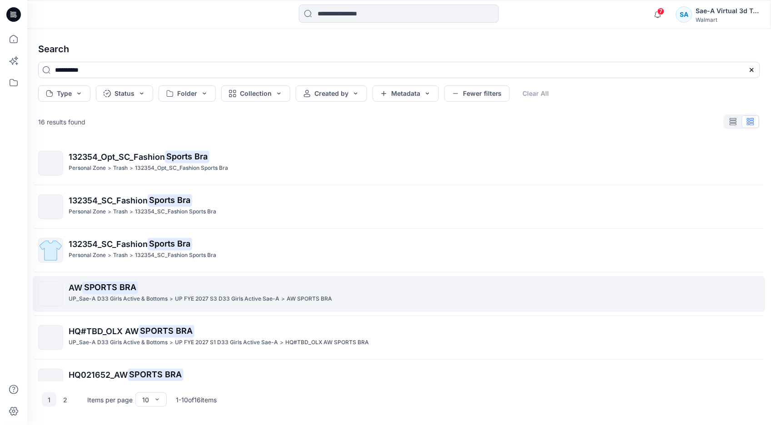  What do you see at coordinates (399, 49) in the screenshot?
I see `h4: Search` at bounding box center [399, 49].